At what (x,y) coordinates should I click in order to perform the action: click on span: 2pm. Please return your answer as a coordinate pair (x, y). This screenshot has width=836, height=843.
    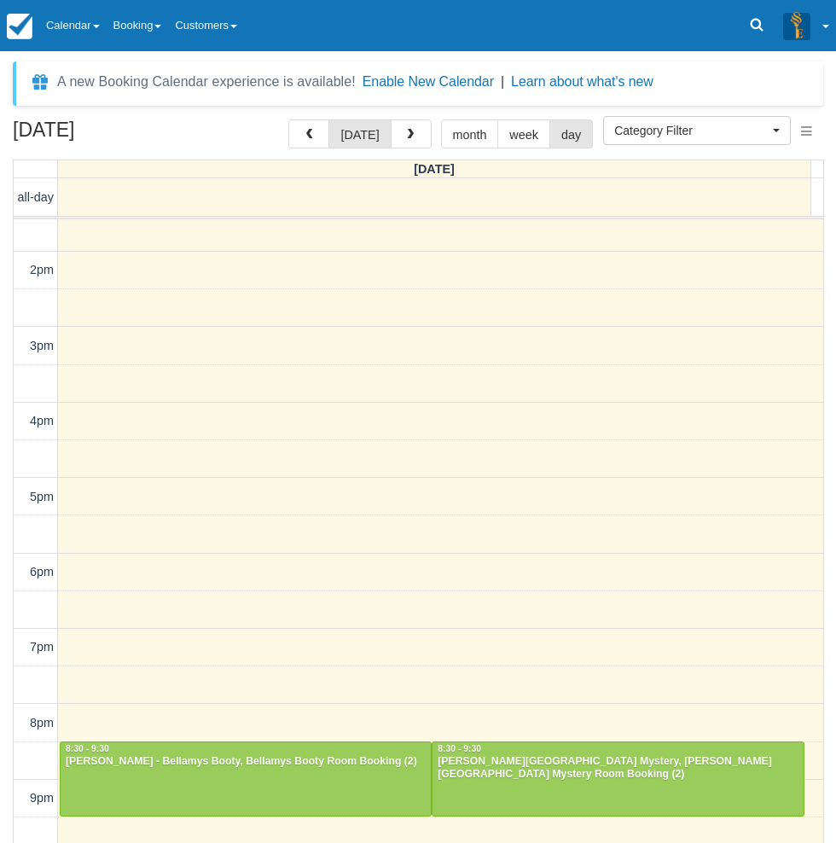
    Looking at the image, I should click on (42, 270).